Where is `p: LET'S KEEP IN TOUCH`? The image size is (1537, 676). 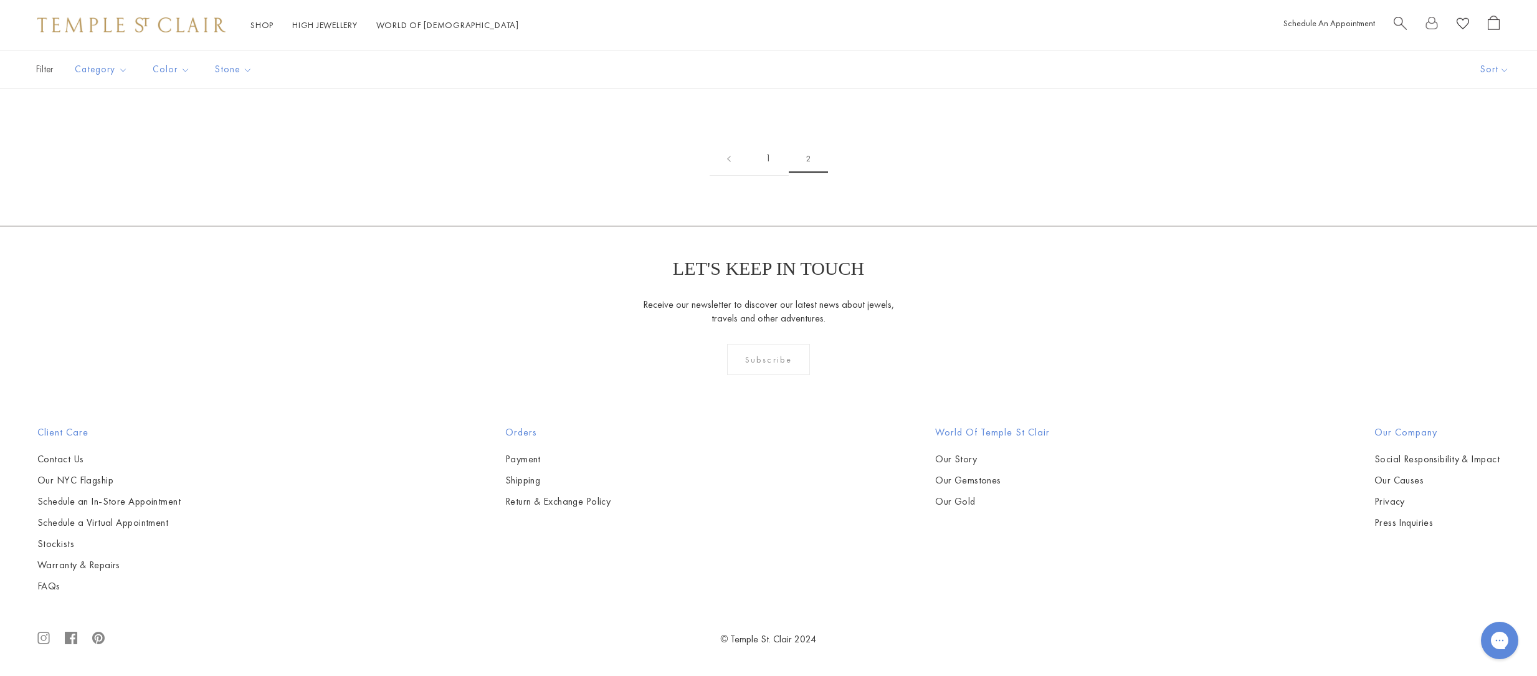 p: LET'S KEEP IN TOUCH is located at coordinates (768, 269).